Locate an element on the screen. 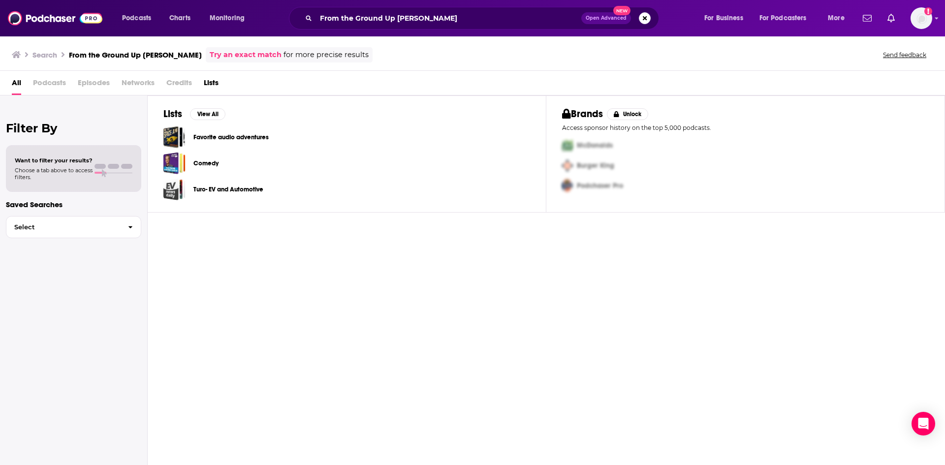  span: Select is located at coordinates (63, 227).